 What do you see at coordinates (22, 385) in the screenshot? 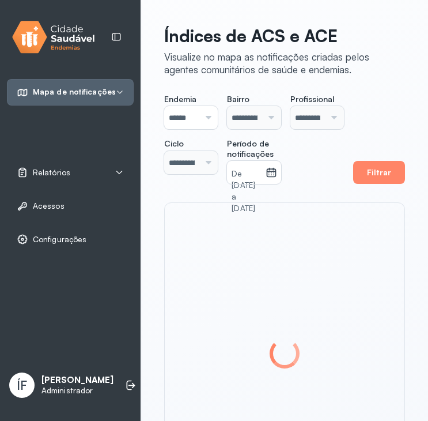
I see `span: ÍF` at bounding box center [22, 385].